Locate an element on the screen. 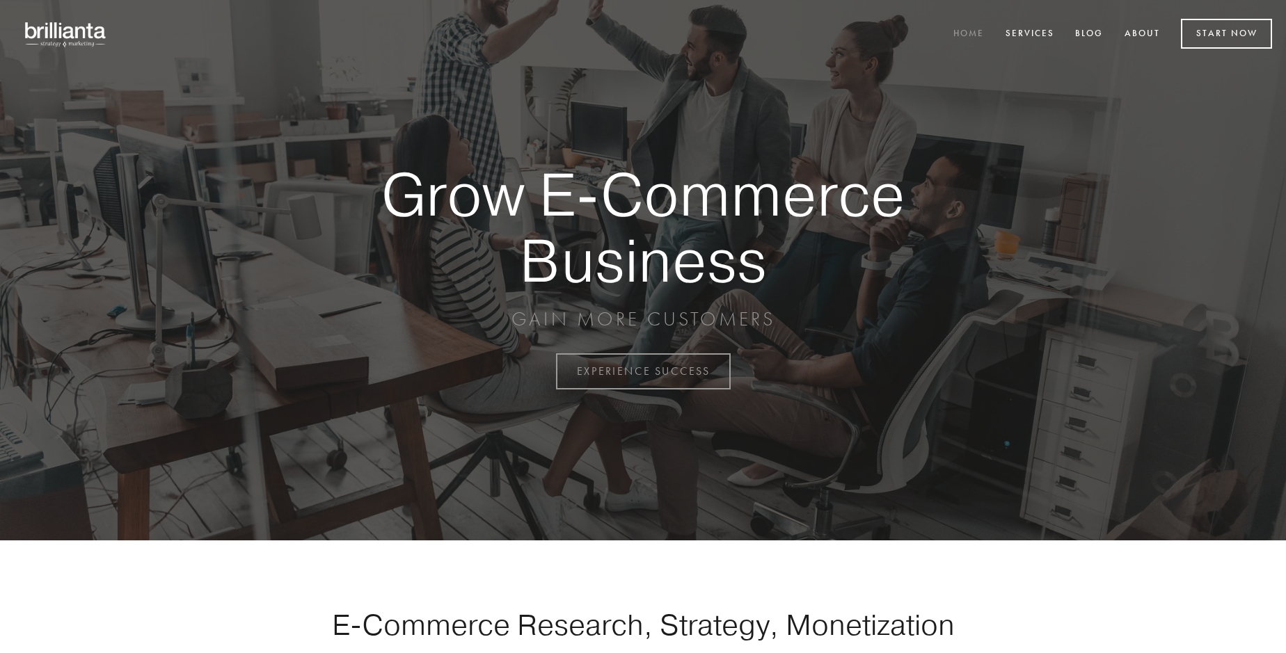 This screenshot has height=653, width=1286. a: Home is located at coordinates (969, 34).